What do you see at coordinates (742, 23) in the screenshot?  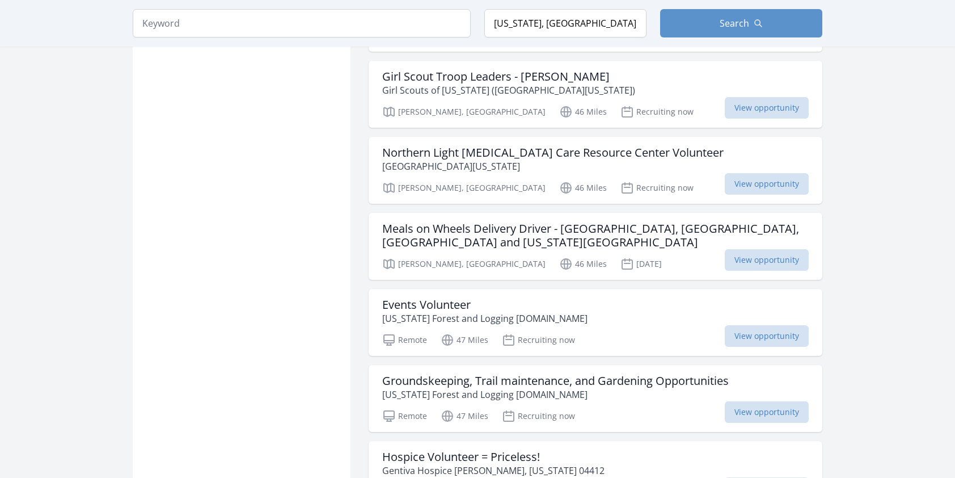 I see `button: Search` at bounding box center [742, 23].